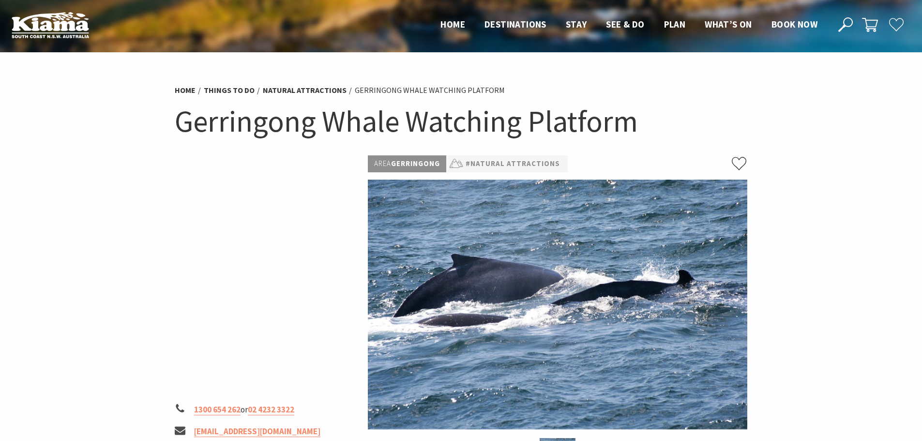  Describe the element at coordinates (577, 24) in the screenshot. I see `span: Stay` at that location.